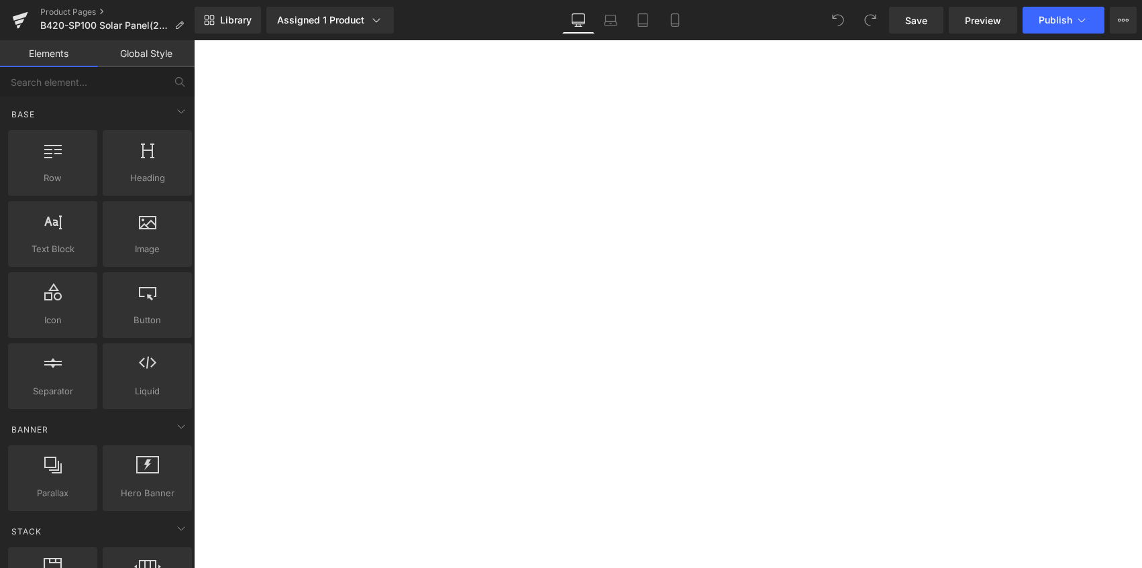 This screenshot has height=568, width=1142. Describe the element at coordinates (838, 20) in the screenshot. I see `button: Undo` at that location.